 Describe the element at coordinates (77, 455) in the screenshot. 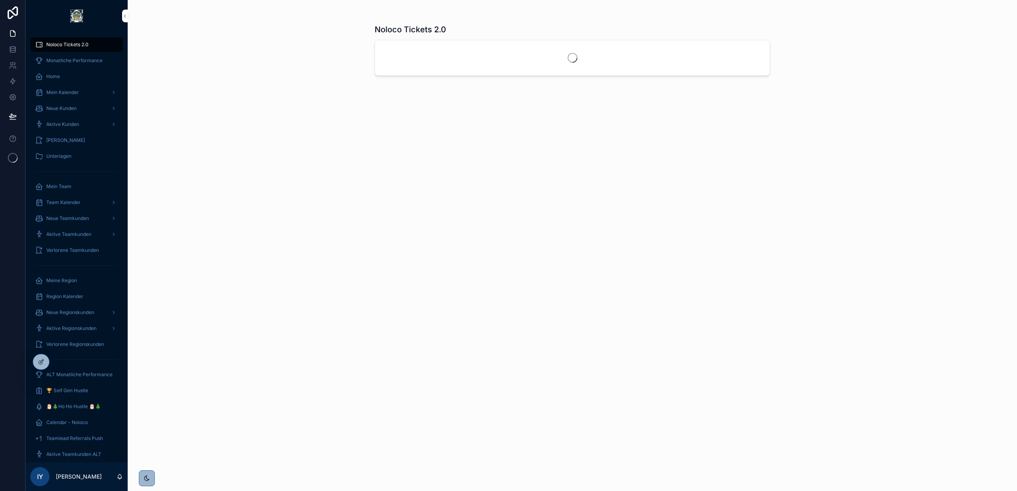

I see `a: Aktive Teamkunden ALT` at that location.